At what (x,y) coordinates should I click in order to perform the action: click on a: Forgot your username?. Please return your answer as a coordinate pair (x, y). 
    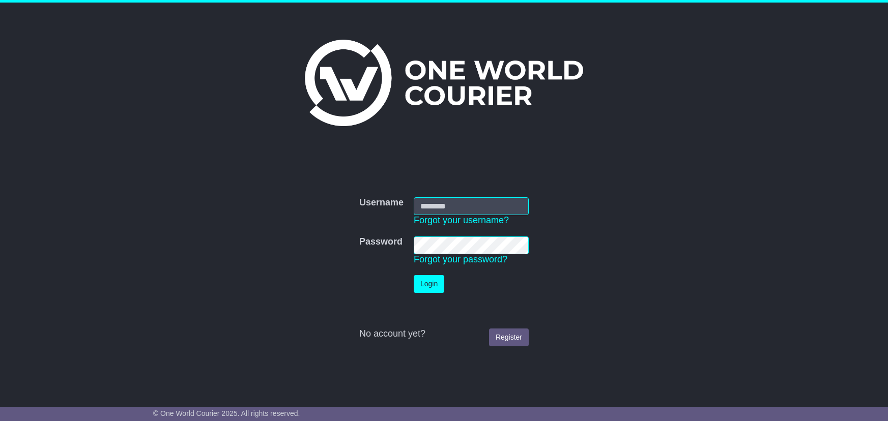
    Looking at the image, I should click on (461, 220).